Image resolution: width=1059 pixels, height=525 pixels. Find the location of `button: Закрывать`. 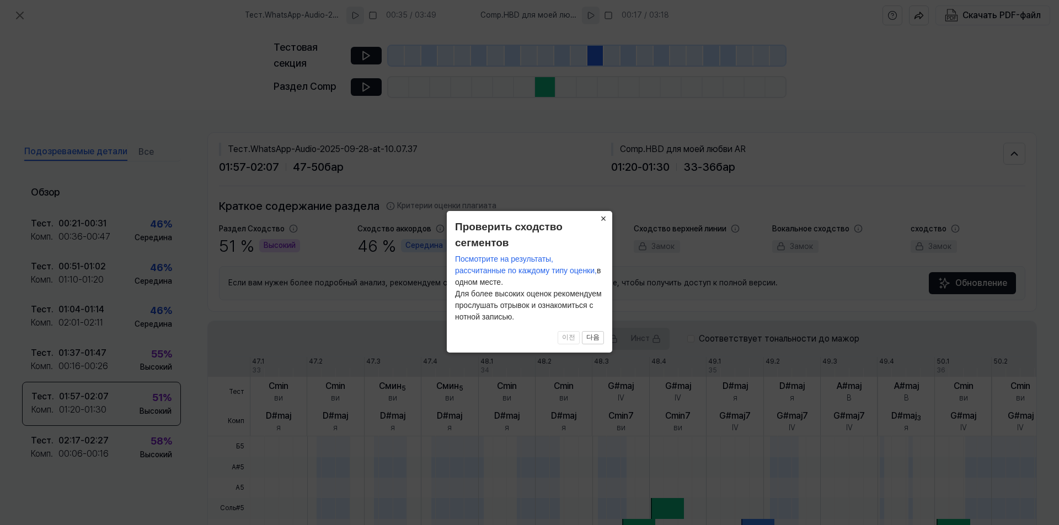

button: Закрывать is located at coordinates (603, 219).